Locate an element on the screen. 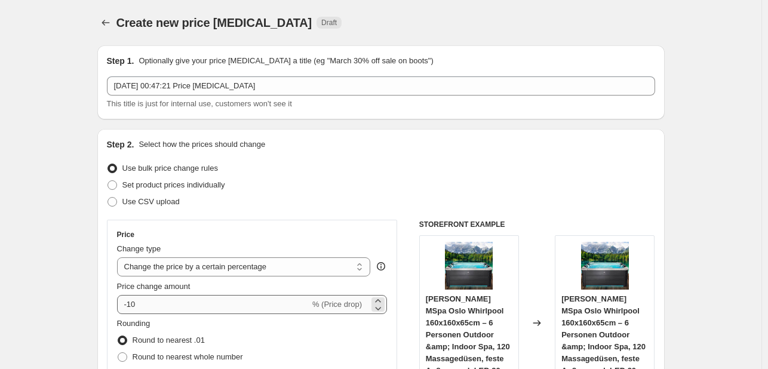  span: Draft is located at coordinates (329, 23).